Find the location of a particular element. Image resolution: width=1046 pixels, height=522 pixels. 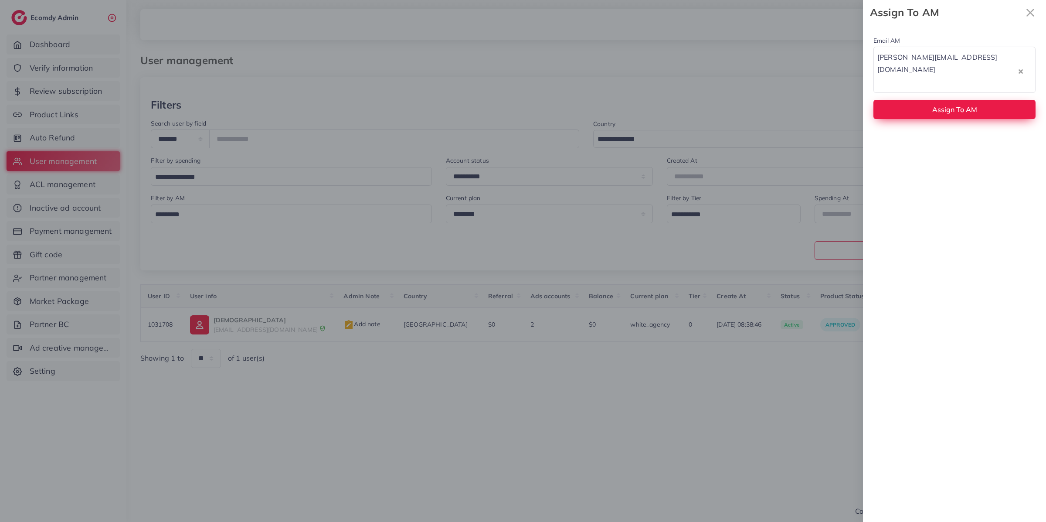

button: Assign To AM is located at coordinates (955, 109).